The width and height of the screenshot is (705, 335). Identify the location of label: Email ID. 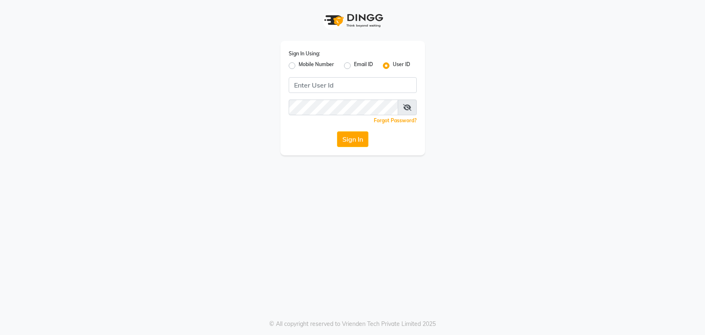
(363, 66).